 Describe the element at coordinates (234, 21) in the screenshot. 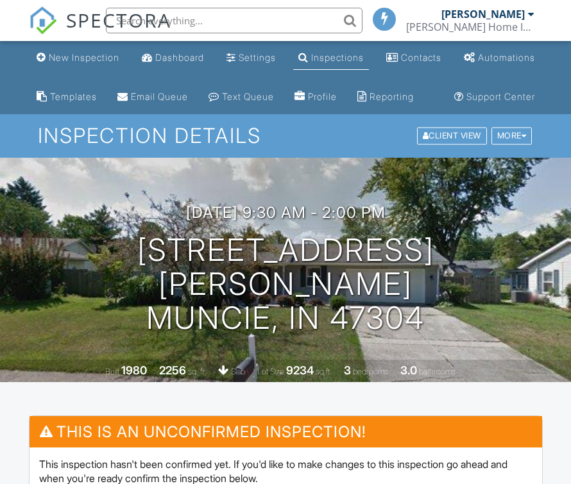

I see `input: Search everything...` at that location.